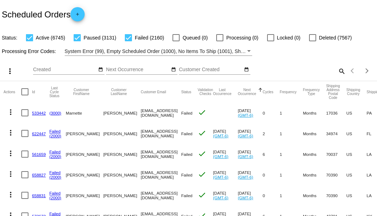 The height and width of the screenshot is (216, 377). What do you see at coordinates (29, 51) in the screenshot?
I see `span: Processing Error Codes:` at bounding box center [29, 51].